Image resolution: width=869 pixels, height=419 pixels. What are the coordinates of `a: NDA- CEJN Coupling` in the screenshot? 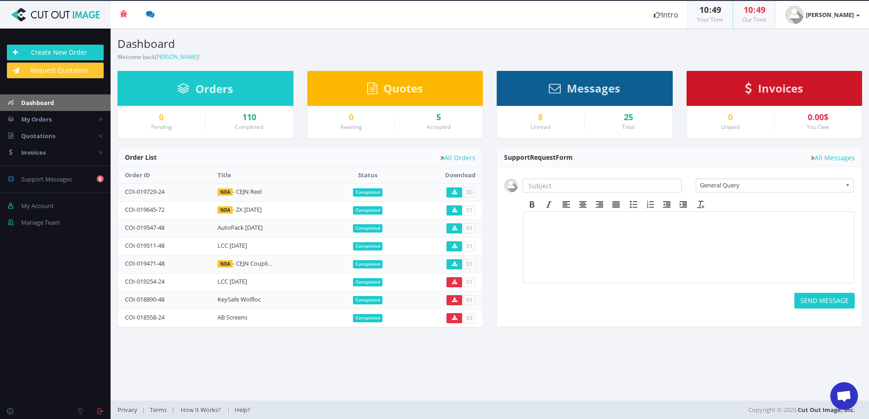 It's located at (246, 264).